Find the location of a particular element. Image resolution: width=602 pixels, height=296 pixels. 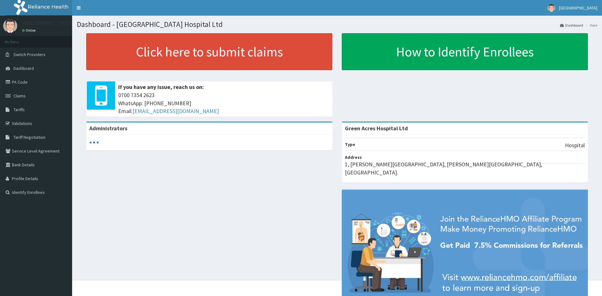

b: Address is located at coordinates (353, 157).